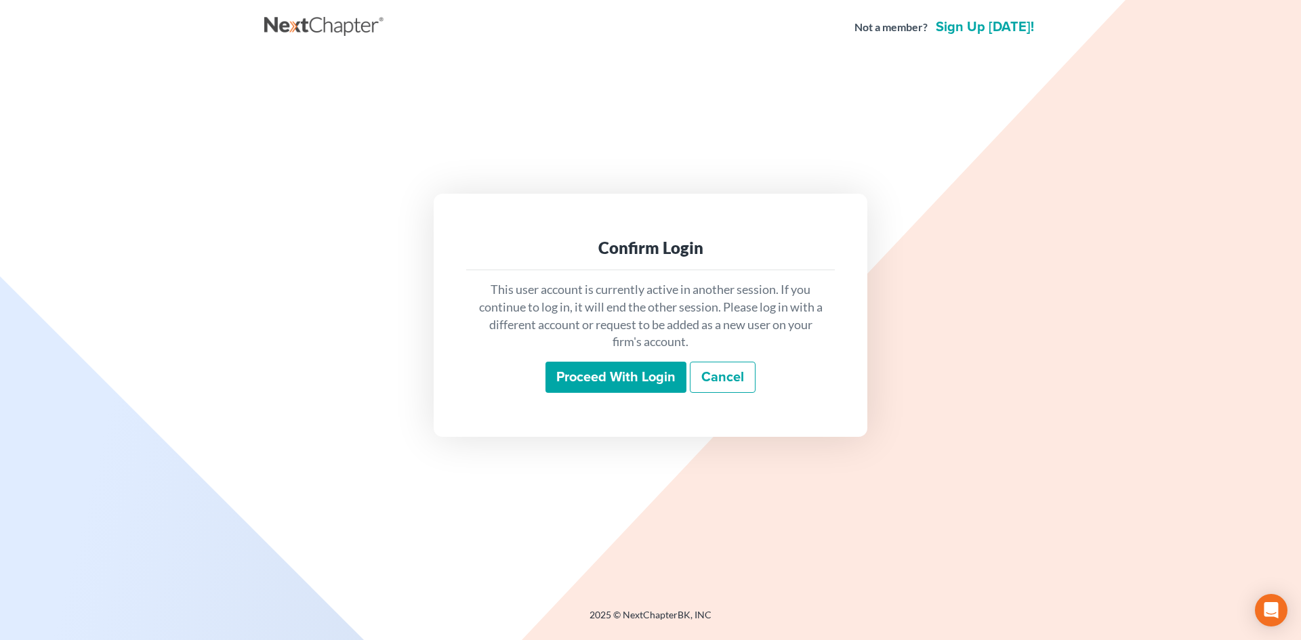  What do you see at coordinates (891, 27) in the screenshot?
I see `strong: Not a member?` at bounding box center [891, 27].